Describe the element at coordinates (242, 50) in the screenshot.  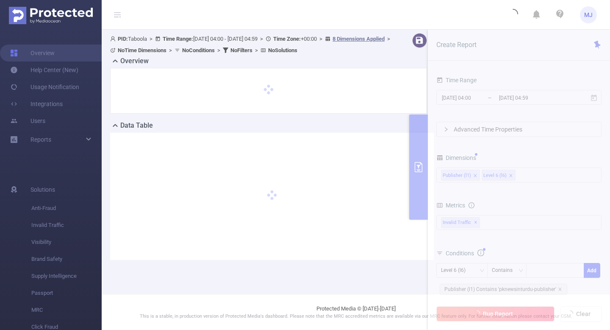
I see `b: No Filters` at that location.